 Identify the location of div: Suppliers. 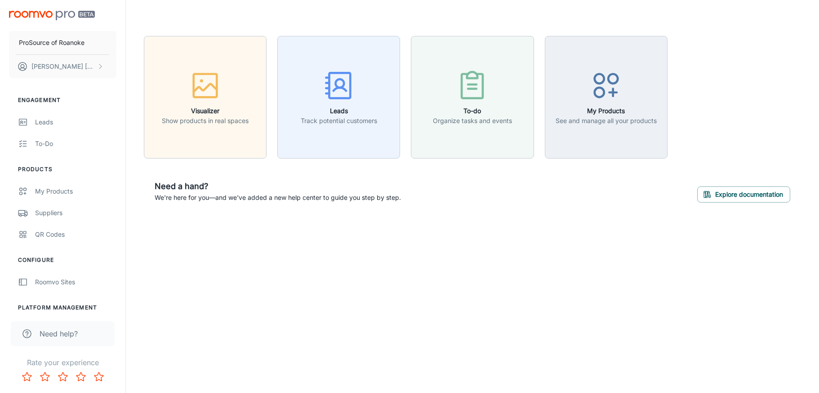
(76, 213).